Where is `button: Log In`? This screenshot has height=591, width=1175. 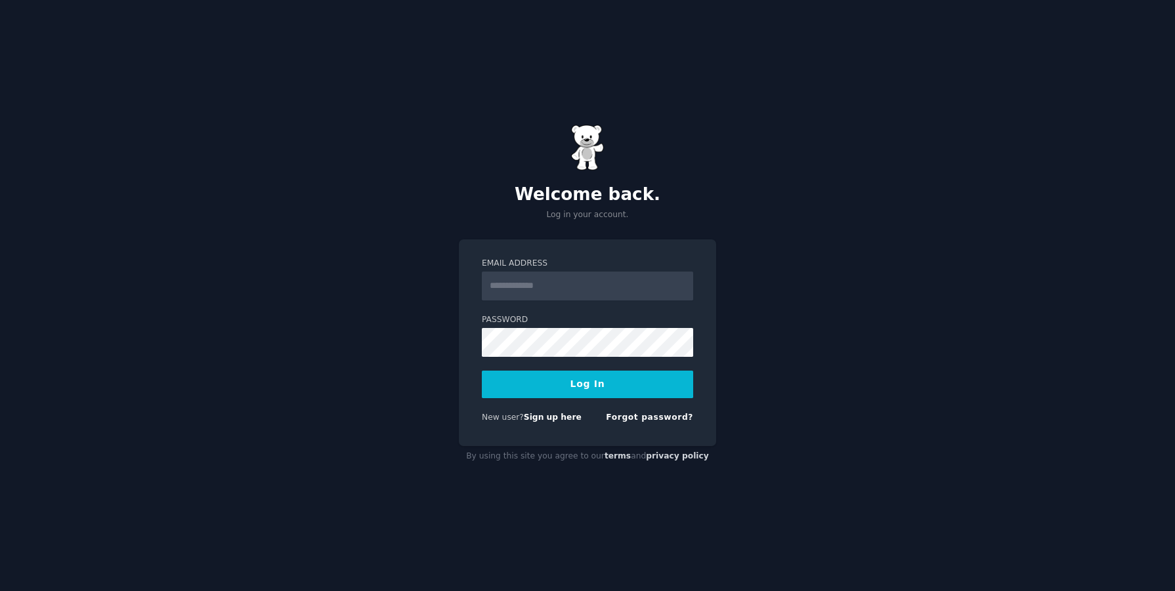
button: Log In is located at coordinates (587, 385).